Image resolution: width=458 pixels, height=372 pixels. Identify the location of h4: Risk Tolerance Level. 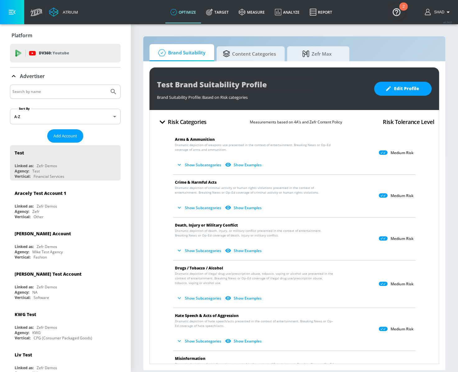
(408, 122).